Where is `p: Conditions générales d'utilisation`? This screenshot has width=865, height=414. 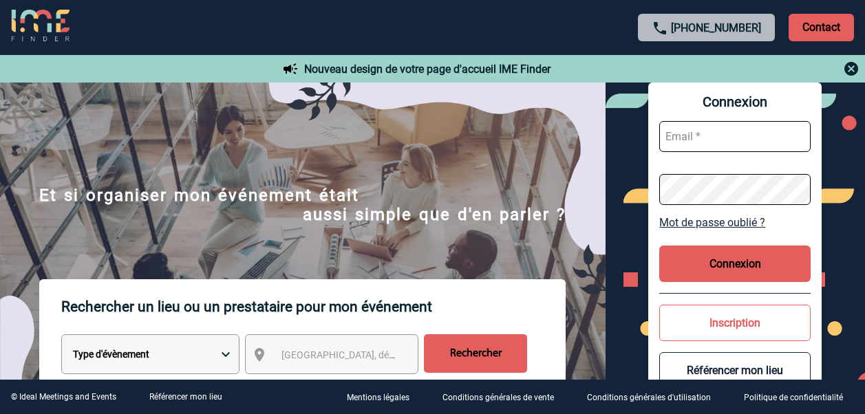 p: Conditions générales d'utilisation is located at coordinates (649, 398).